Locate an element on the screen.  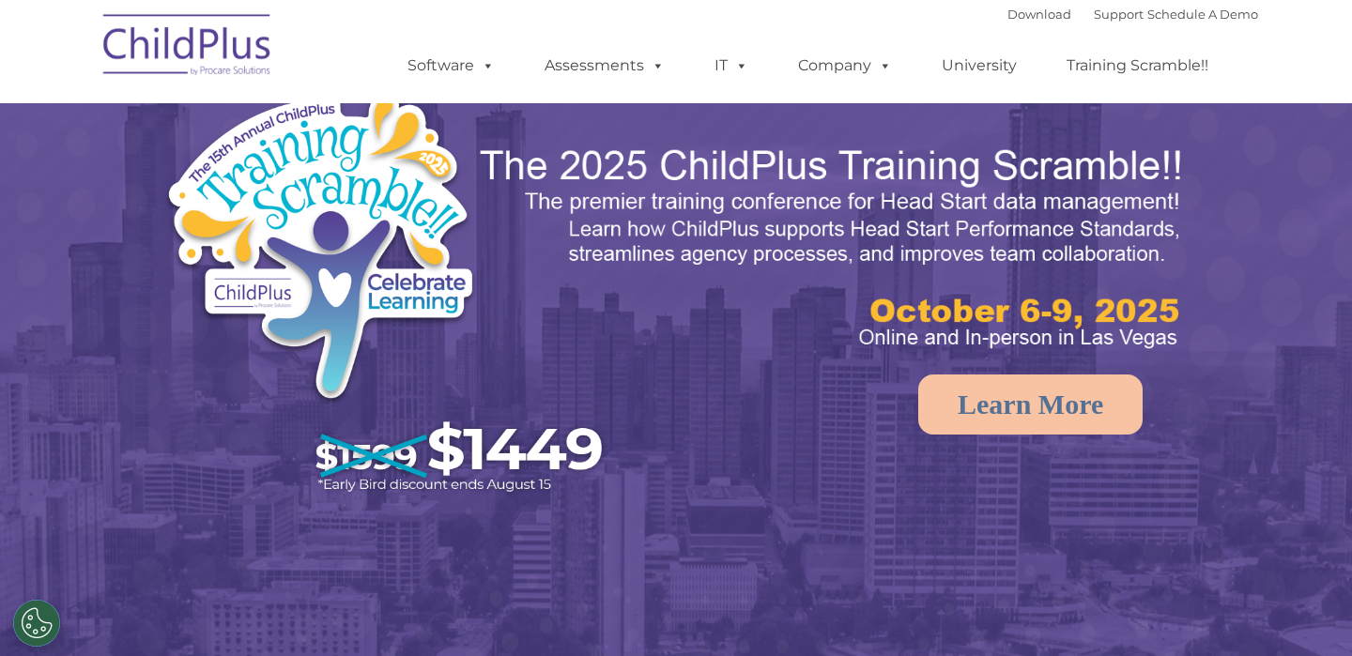
button: Cookies Settings is located at coordinates (37, 623).